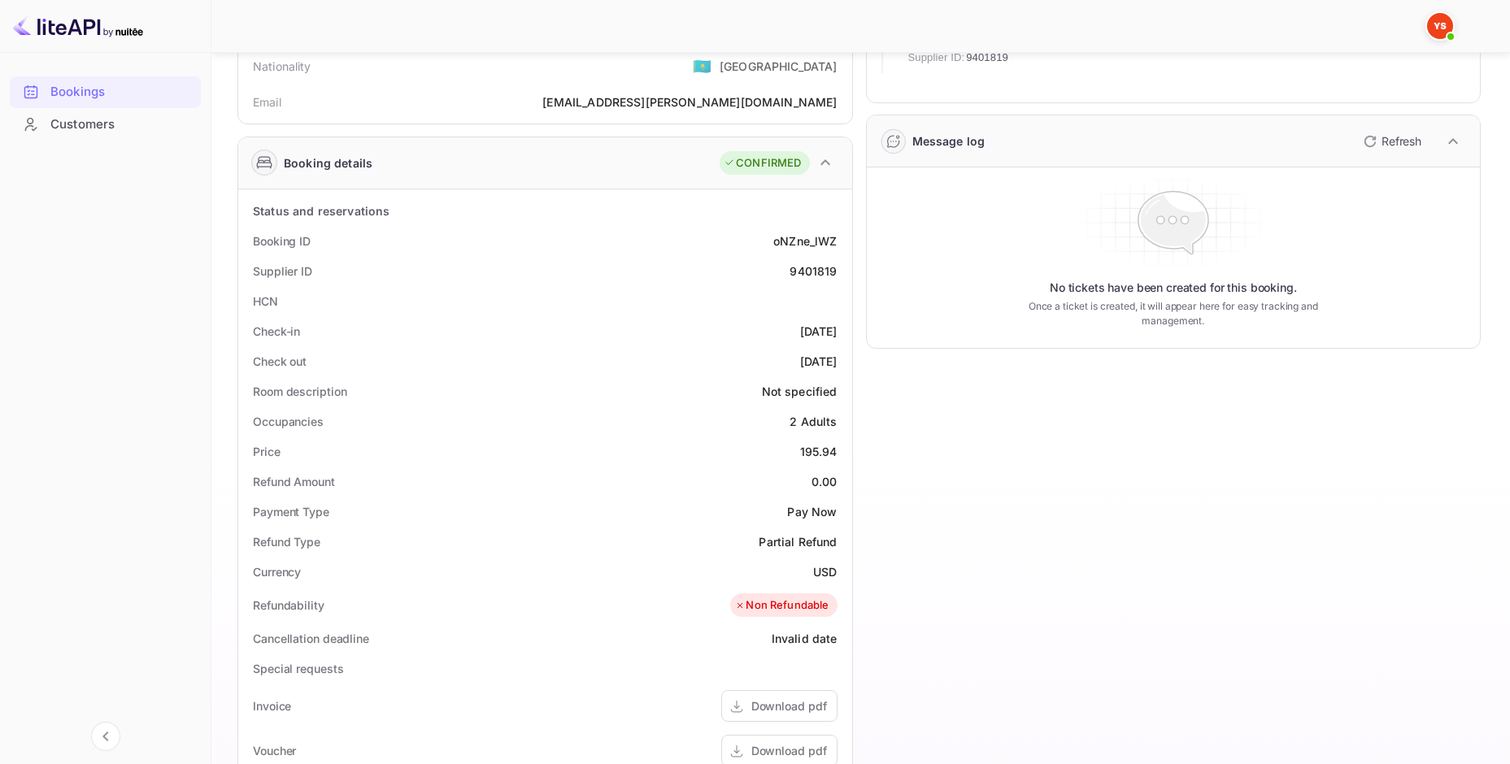 This screenshot has width=1510, height=764. What do you see at coordinates (1440, 26) in the screenshot?
I see `img: Yandex Support` at bounding box center [1440, 26].